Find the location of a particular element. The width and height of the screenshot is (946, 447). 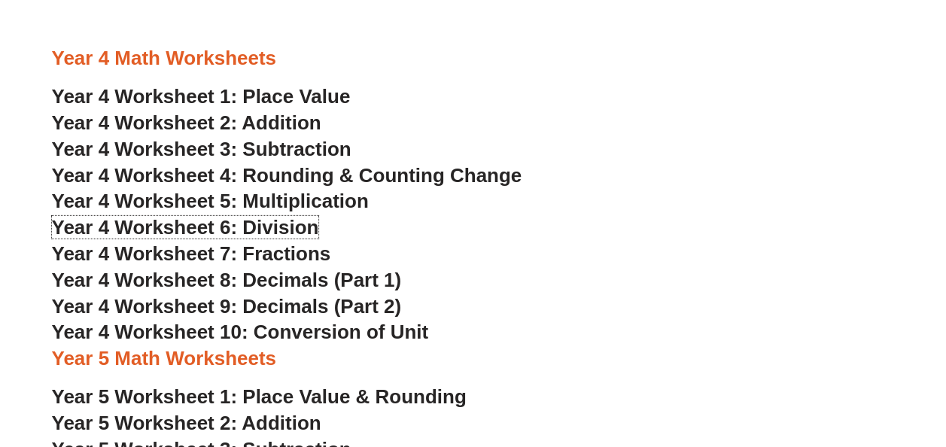

h3: Year 5 Math Worksheets is located at coordinates (473, 359).